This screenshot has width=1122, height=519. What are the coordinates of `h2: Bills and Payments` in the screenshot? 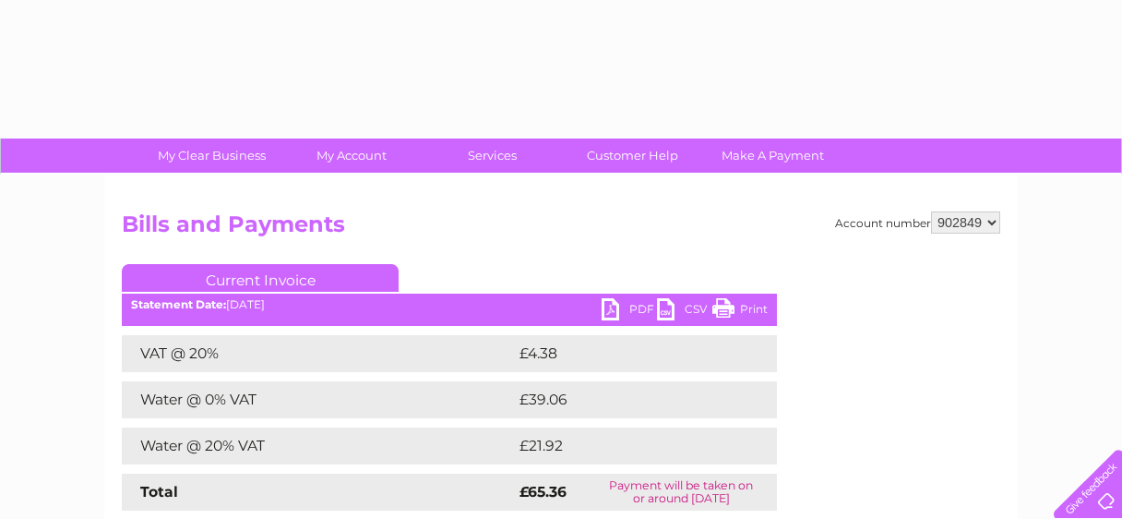 It's located at (561, 229).